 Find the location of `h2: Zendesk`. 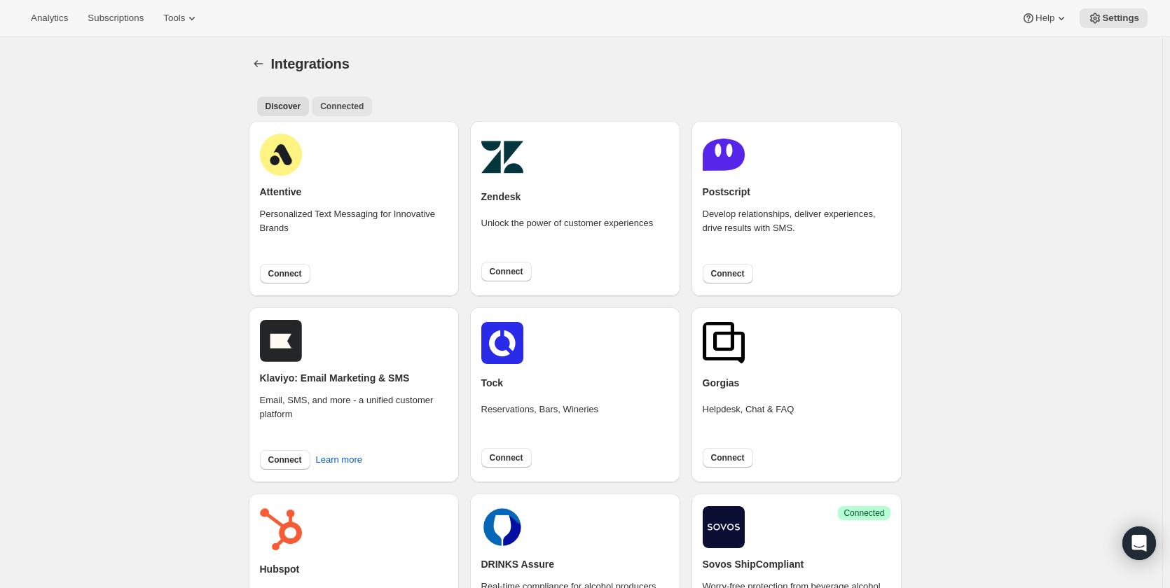

h2: Zendesk is located at coordinates (501, 197).